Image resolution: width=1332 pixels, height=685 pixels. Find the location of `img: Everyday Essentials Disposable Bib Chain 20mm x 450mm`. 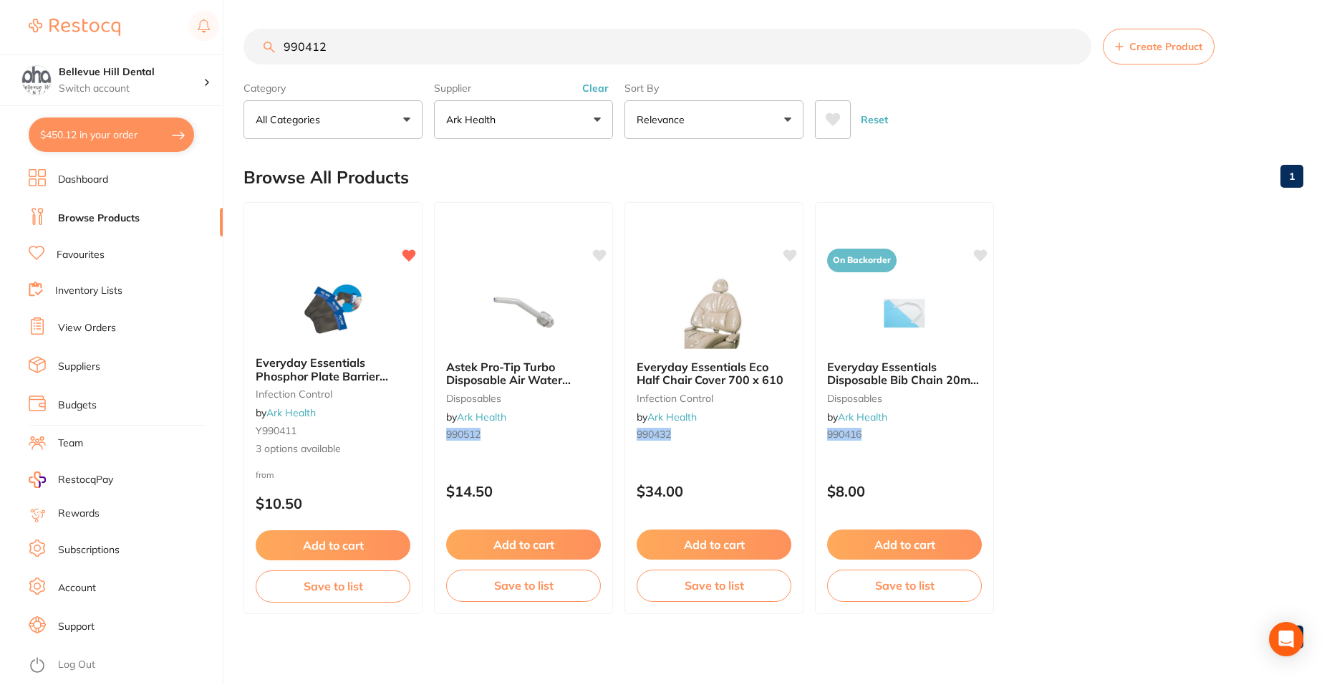

img: Everyday Essentials Disposable Bib Chain 20mm x 450mm is located at coordinates (905, 313).